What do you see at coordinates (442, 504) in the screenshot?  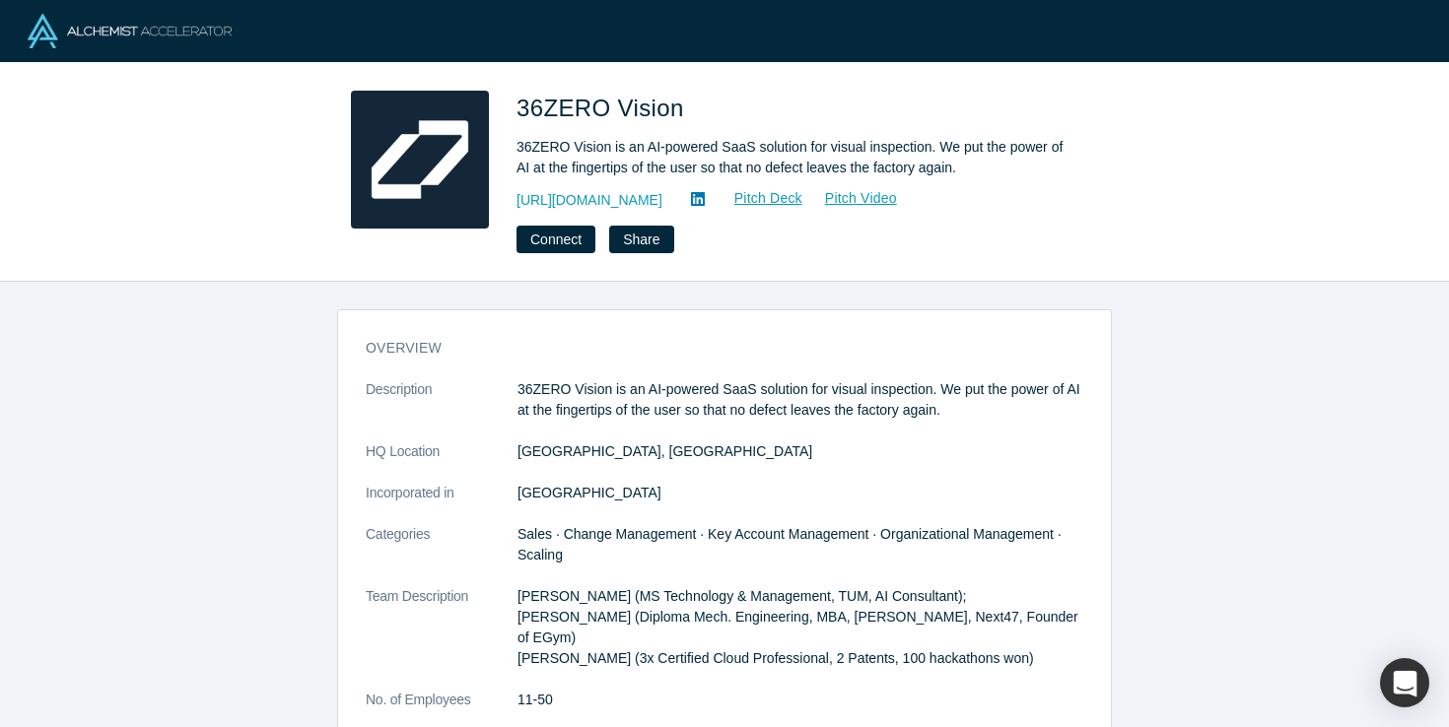 I see `dt: Incorporated in` at bounding box center [442, 504].